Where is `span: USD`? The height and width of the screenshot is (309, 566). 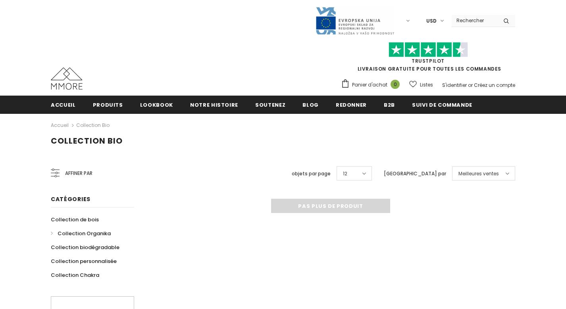
span: USD is located at coordinates (431, 21).